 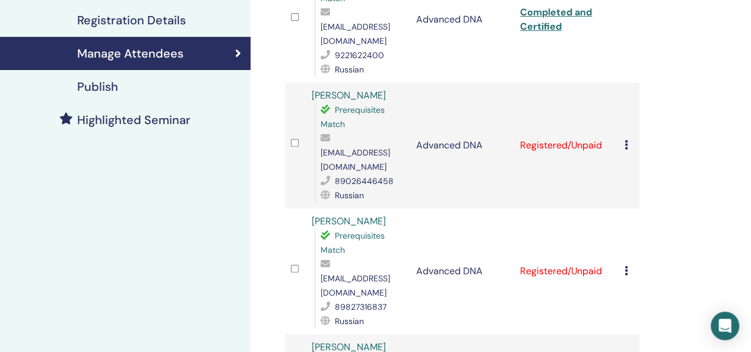 I want to click on h4: Registration Details, so click(x=131, y=20).